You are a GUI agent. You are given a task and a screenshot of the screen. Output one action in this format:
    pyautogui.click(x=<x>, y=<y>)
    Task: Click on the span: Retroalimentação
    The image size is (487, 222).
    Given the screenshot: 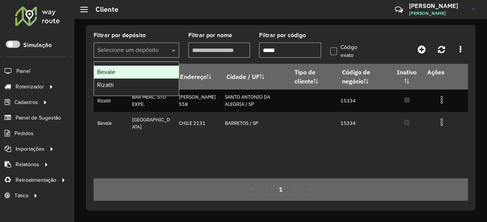 What is the action you would take?
    pyautogui.click(x=36, y=180)
    